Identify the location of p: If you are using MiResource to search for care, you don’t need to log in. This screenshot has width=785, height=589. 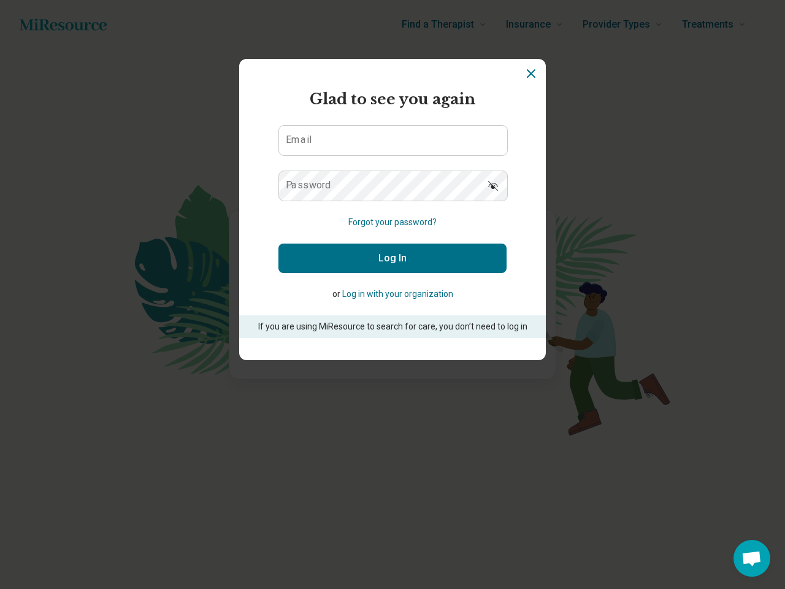
(392, 326).